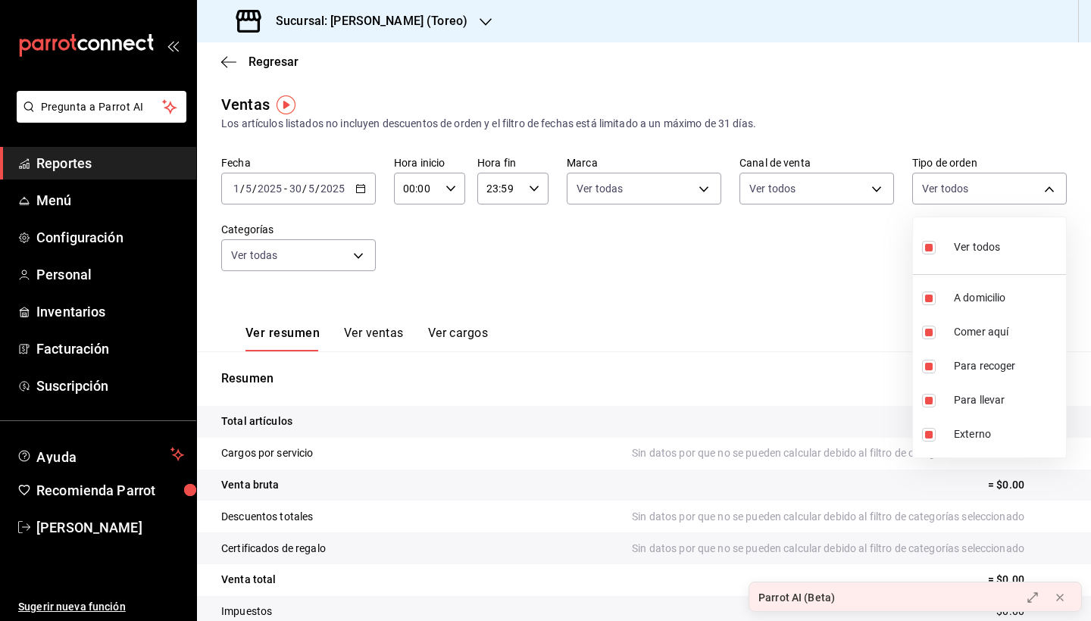  I want to click on span: Comer aquí, so click(1007, 332).